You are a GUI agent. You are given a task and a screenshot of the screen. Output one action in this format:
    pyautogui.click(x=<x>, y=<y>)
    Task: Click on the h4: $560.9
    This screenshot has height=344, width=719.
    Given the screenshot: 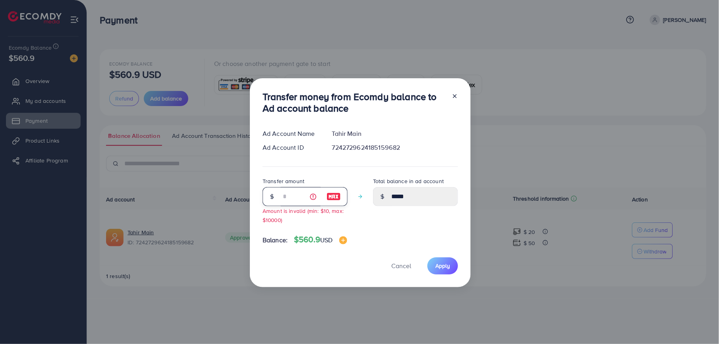 What is the action you would take?
    pyautogui.click(x=320, y=240)
    